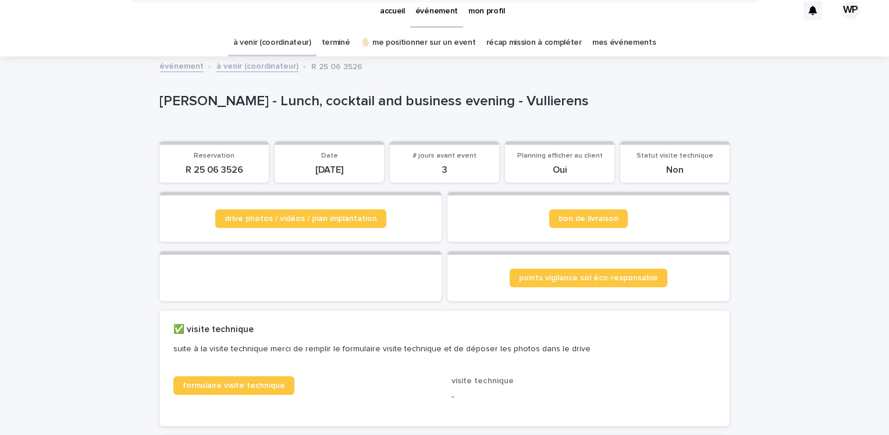 This screenshot has height=435, width=889. I want to click on span: drive photos / vidéos / plan implantation, so click(301, 219).